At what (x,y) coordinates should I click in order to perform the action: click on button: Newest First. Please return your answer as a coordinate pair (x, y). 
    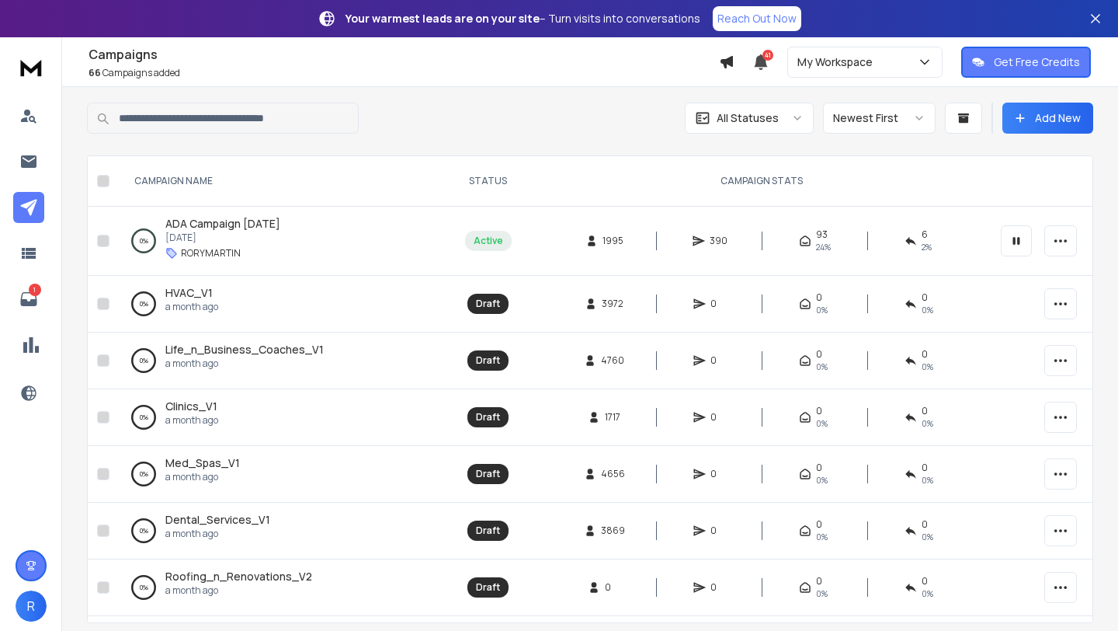
    Looking at the image, I should click on (879, 118).